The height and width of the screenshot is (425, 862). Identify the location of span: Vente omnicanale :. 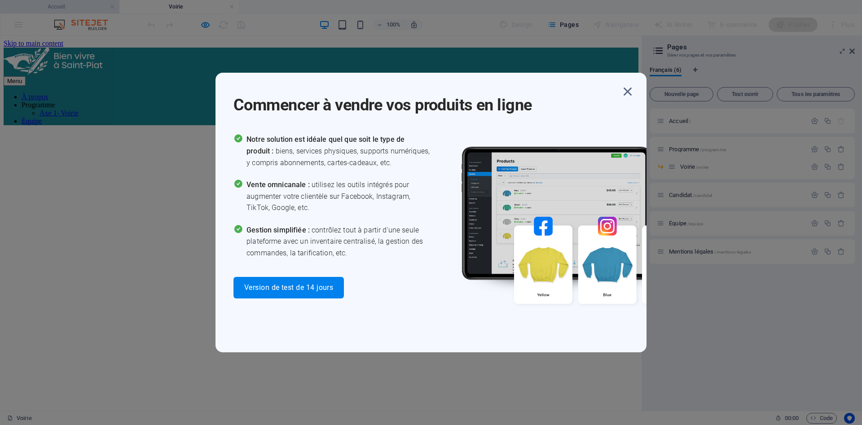
(279, 185).